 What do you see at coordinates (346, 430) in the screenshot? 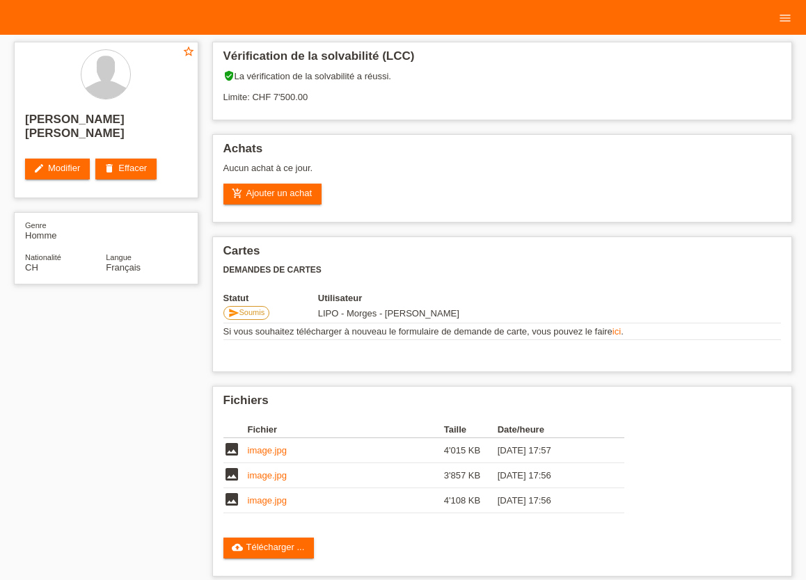
I see `th: Fichier` at bounding box center [346, 430].